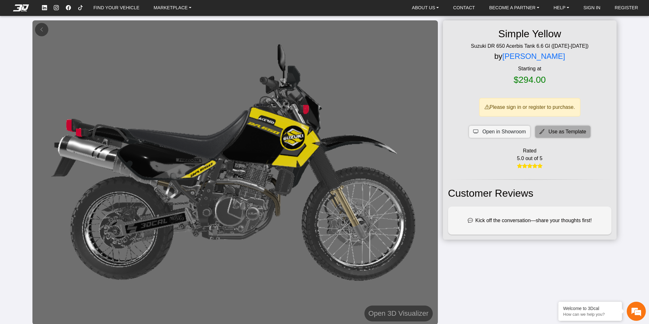 This screenshot has height=324, width=649. What do you see at coordinates (590, 314) in the screenshot?
I see `p: How can we help you?` at bounding box center [590, 314].